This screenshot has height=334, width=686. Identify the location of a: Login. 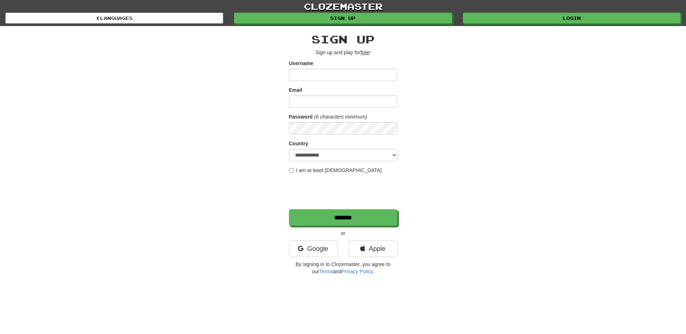
(572, 18).